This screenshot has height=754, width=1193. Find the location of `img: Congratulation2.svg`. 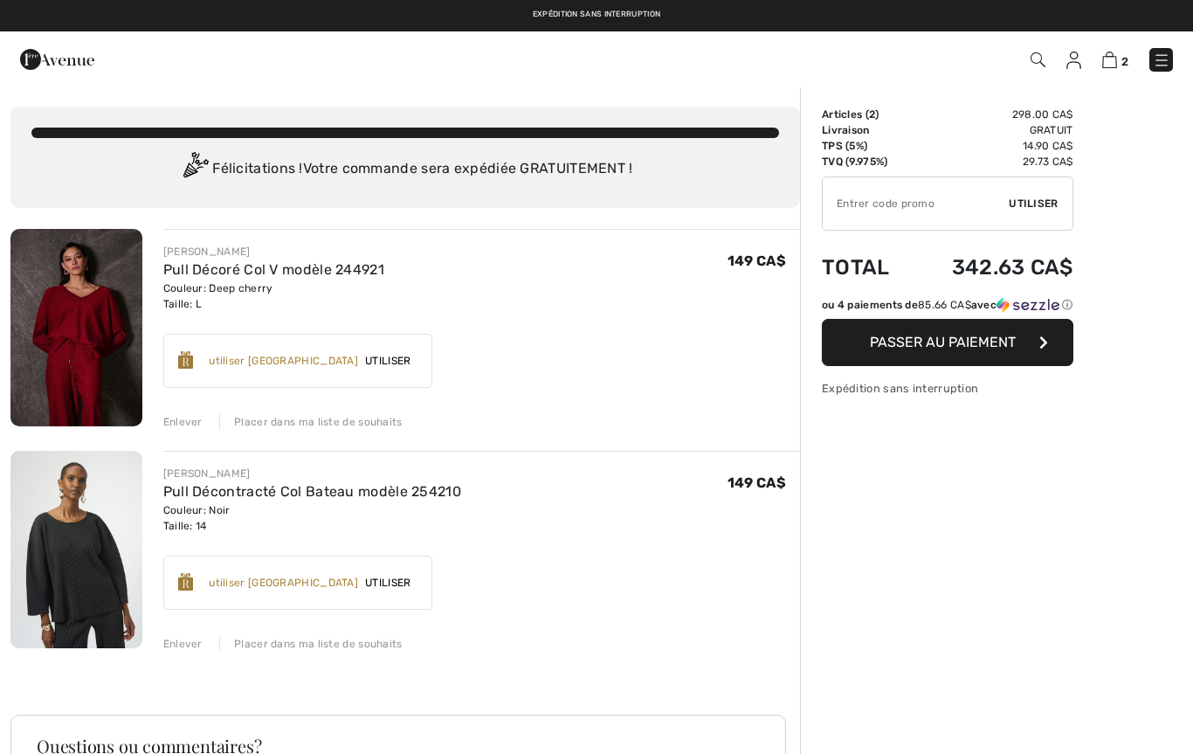

img: Congratulation2.svg is located at coordinates (195, 169).